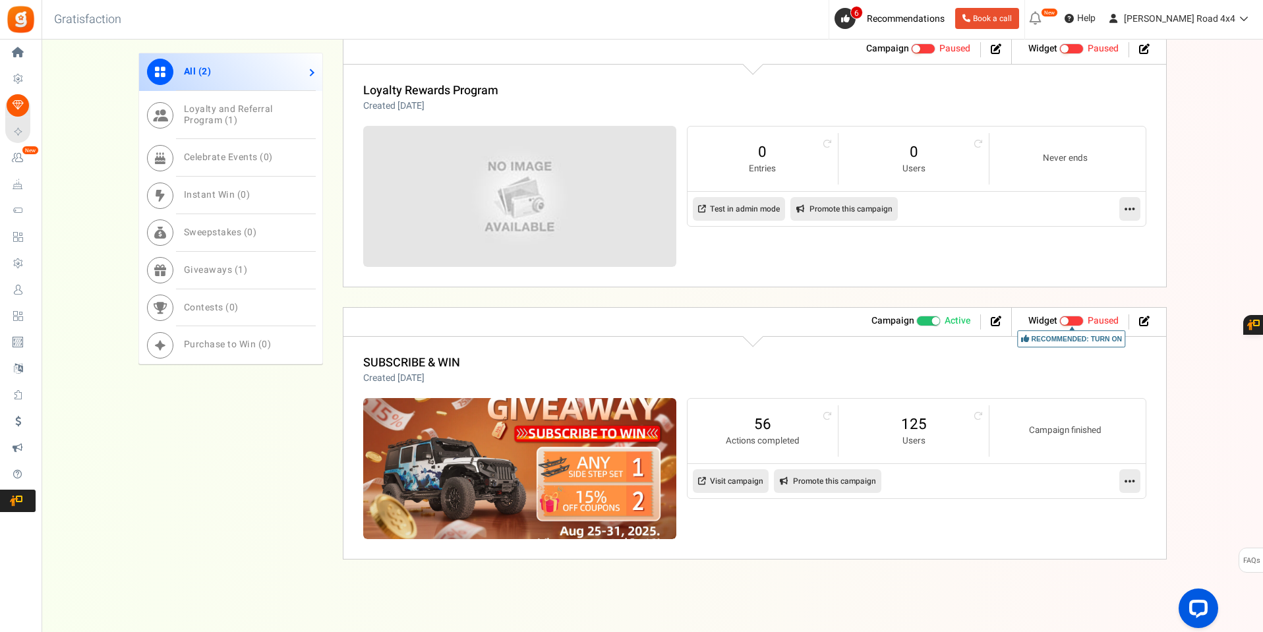 Image resolution: width=1263 pixels, height=632 pixels. What do you see at coordinates (228, 115) in the screenshot?
I see `span: Loyalty and Referral Program ( )` at bounding box center [228, 115].